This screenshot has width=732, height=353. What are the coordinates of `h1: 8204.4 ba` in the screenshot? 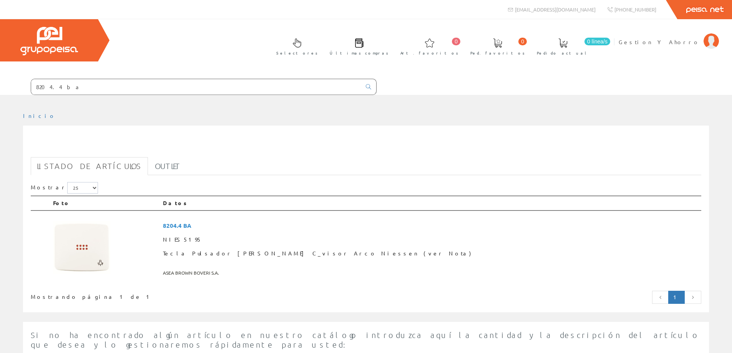 It's located at (366, 146).